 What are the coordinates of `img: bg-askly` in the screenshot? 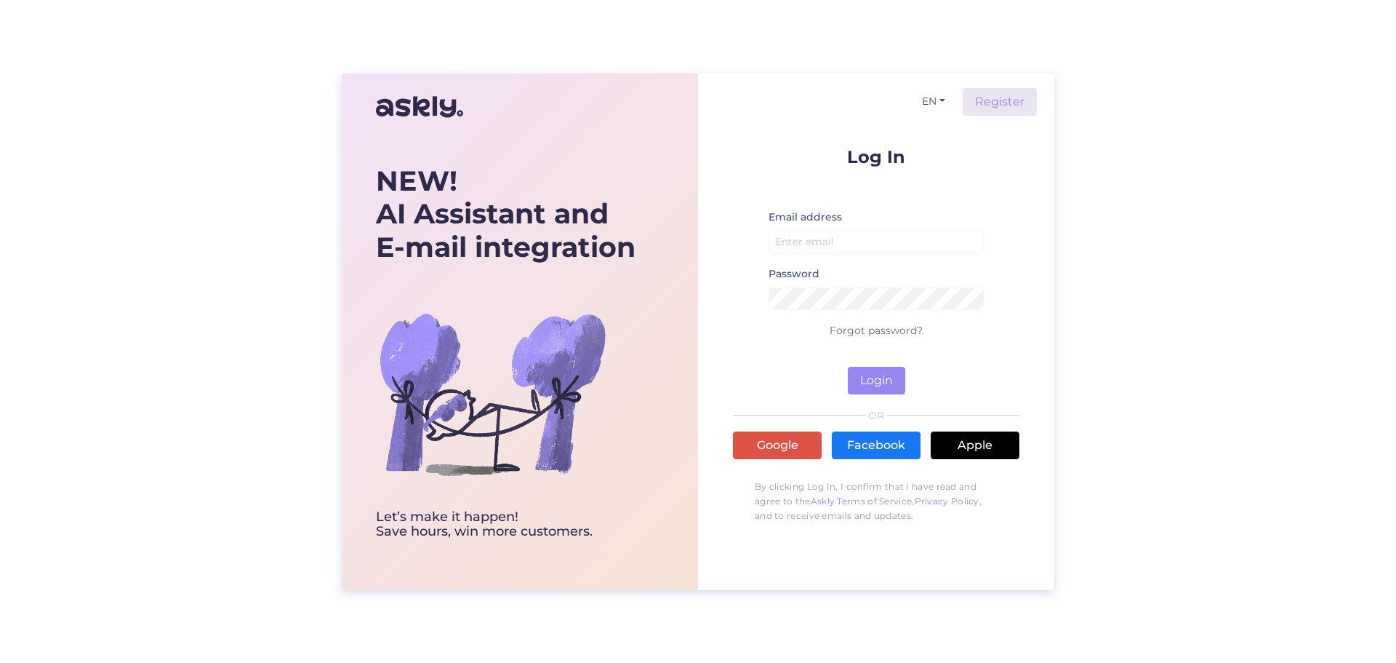 It's located at (492, 393).